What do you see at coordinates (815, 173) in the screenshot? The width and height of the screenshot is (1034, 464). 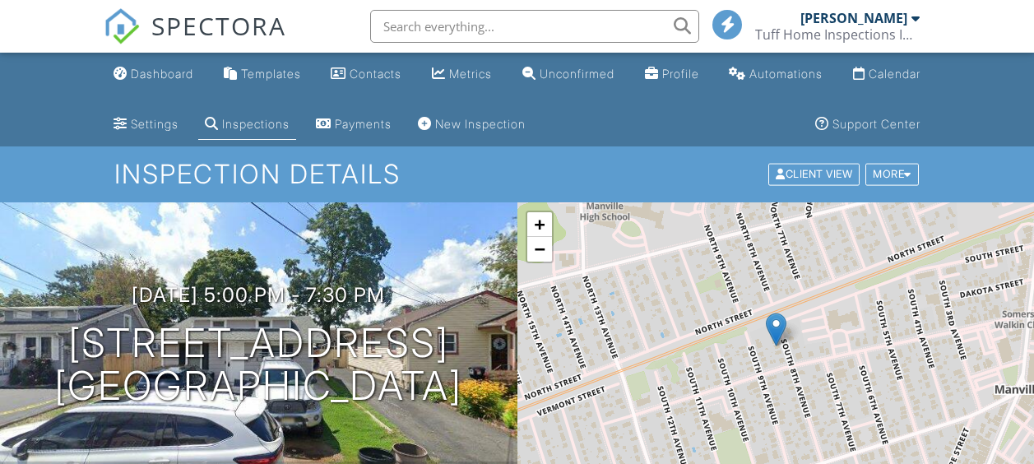 I see `a: Client View` at bounding box center [815, 173].